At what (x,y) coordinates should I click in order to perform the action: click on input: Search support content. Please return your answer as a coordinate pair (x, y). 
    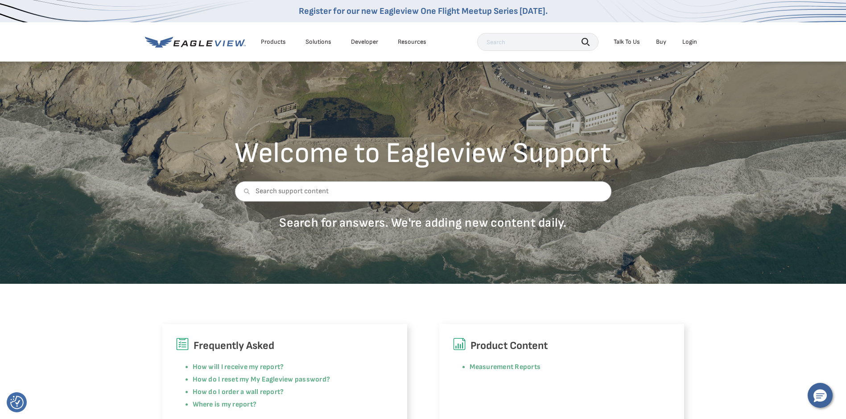
    Looking at the image, I should click on (423, 191).